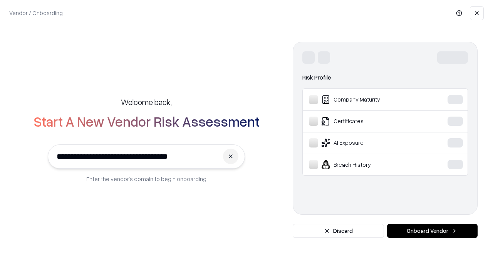  Describe the element at coordinates (338, 230) in the screenshot. I see `button: Discard` at that location.